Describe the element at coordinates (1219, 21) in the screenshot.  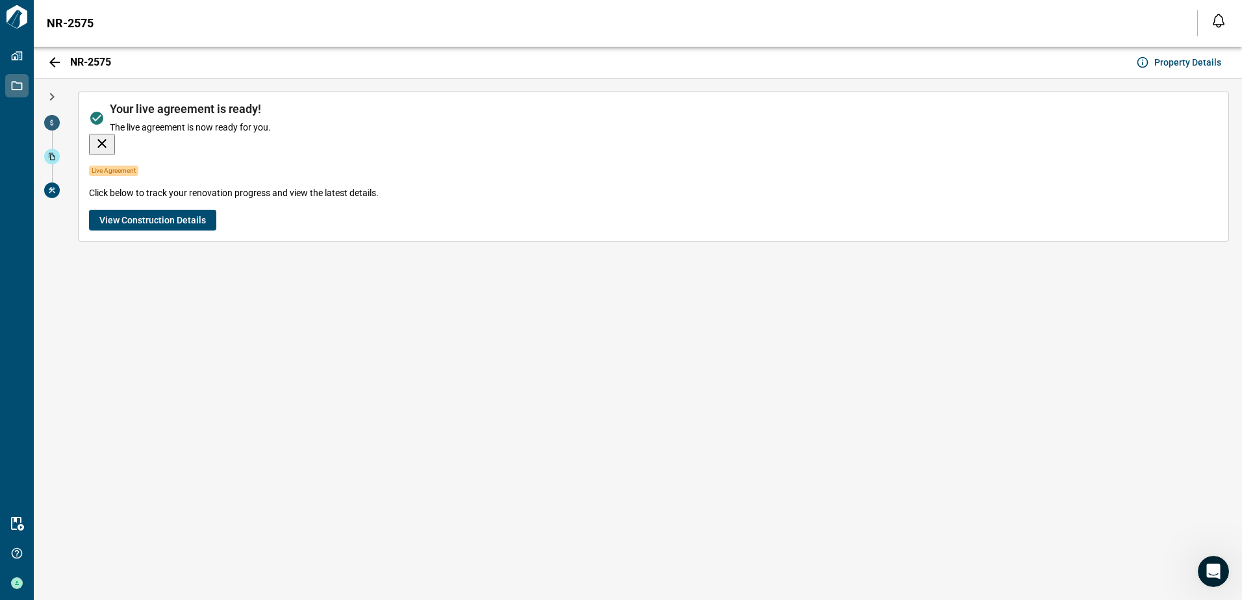
I see `button: Open notification feed` at that location.